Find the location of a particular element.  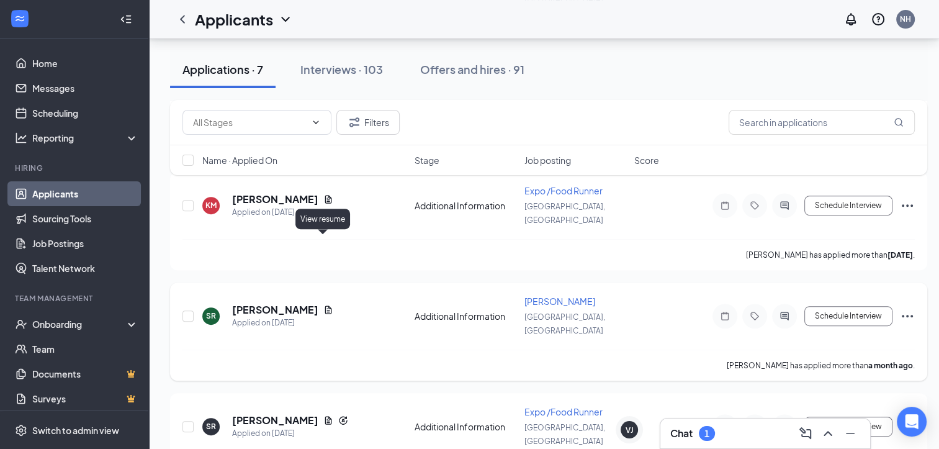

svg: UserCheck is located at coordinates (21, 324).